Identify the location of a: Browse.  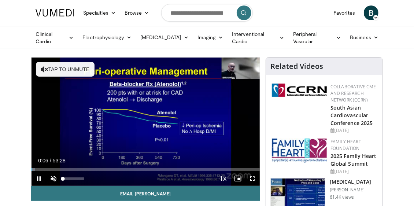
(137, 13).